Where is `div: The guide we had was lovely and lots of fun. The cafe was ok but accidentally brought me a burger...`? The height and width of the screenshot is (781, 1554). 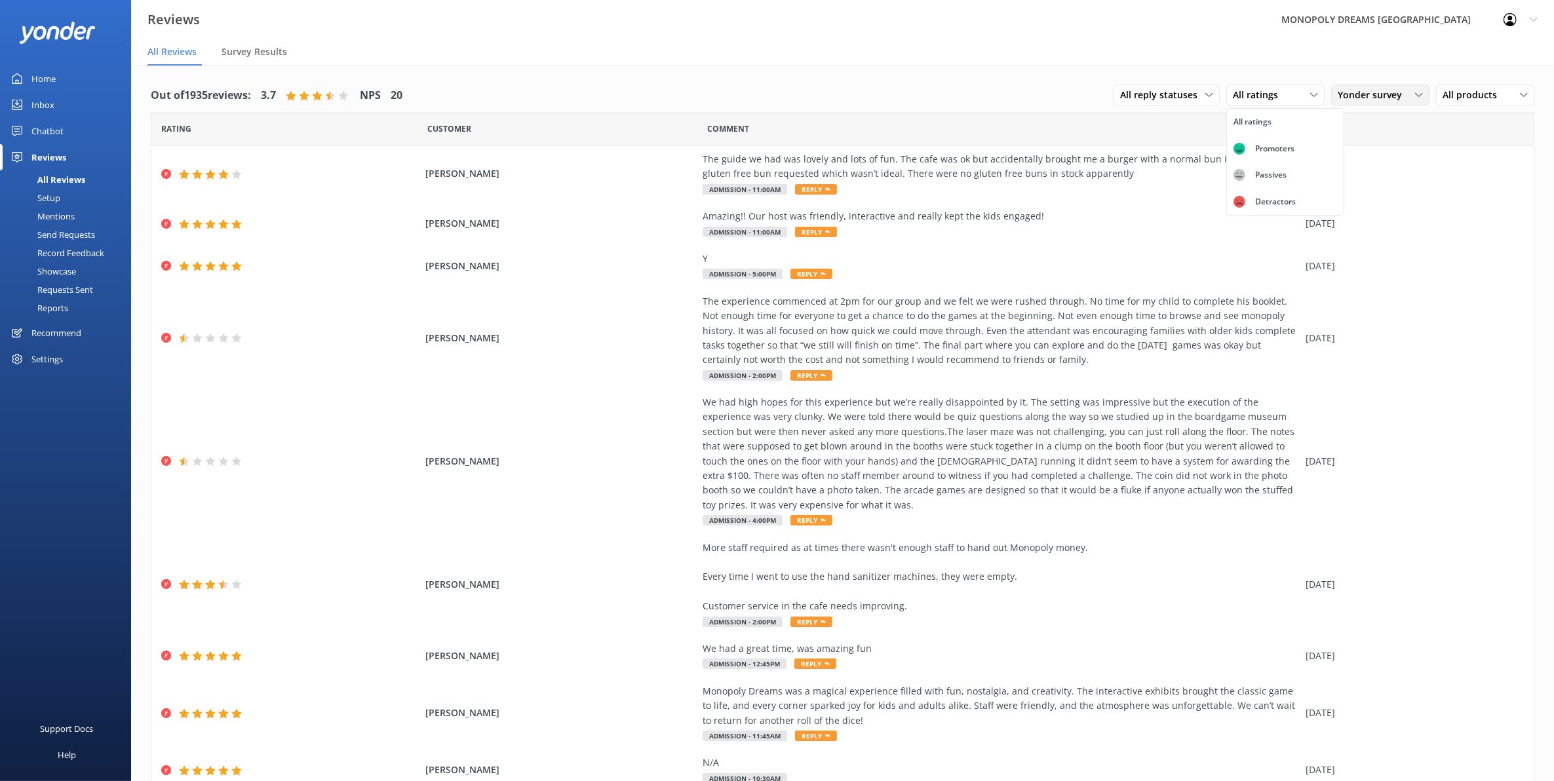 div: The guide we had was lovely and lots of fun. The cafe was ok but accidentally brought me a burger... is located at coordinates (1001, 167).